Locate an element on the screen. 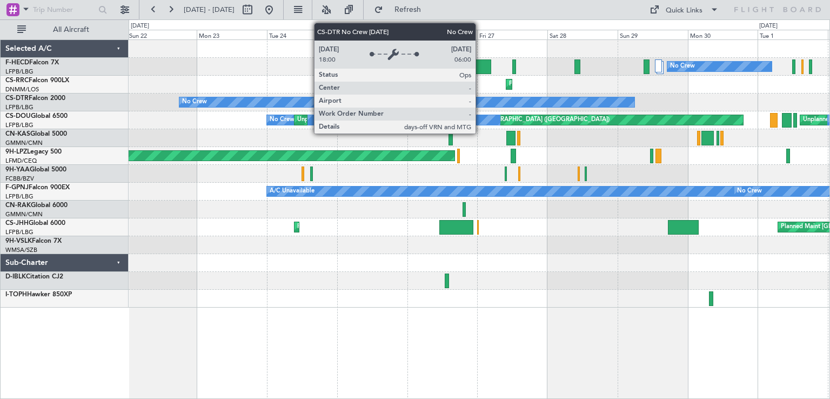 This screenshot has width=830, height=399. button: Quick Links is located at coordinates (684, 10).